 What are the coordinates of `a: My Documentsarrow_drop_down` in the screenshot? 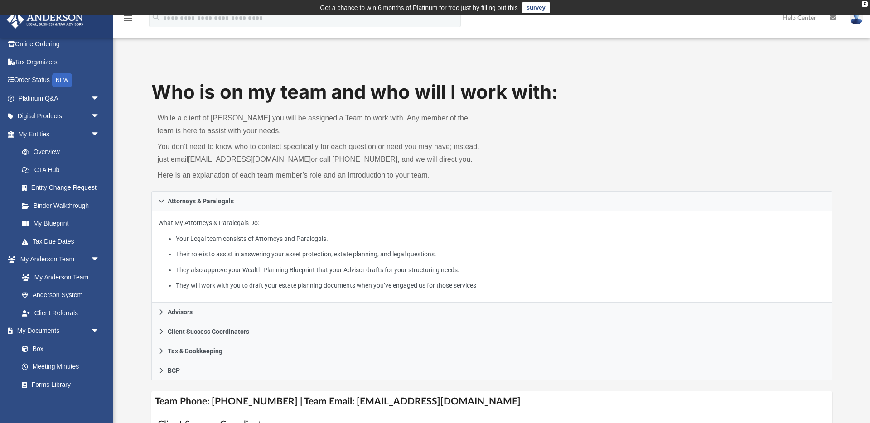 It's located at (58, 331).